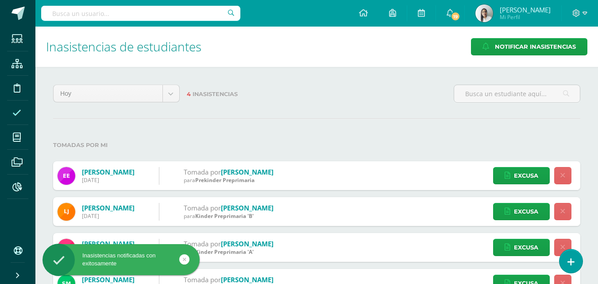 This screenshot has height=284, width=598. Describe the element at coordinates (66, 176) in the screenshot. I see `img: 57133f346922a7717caec64ecd8895d2.png` at that location.